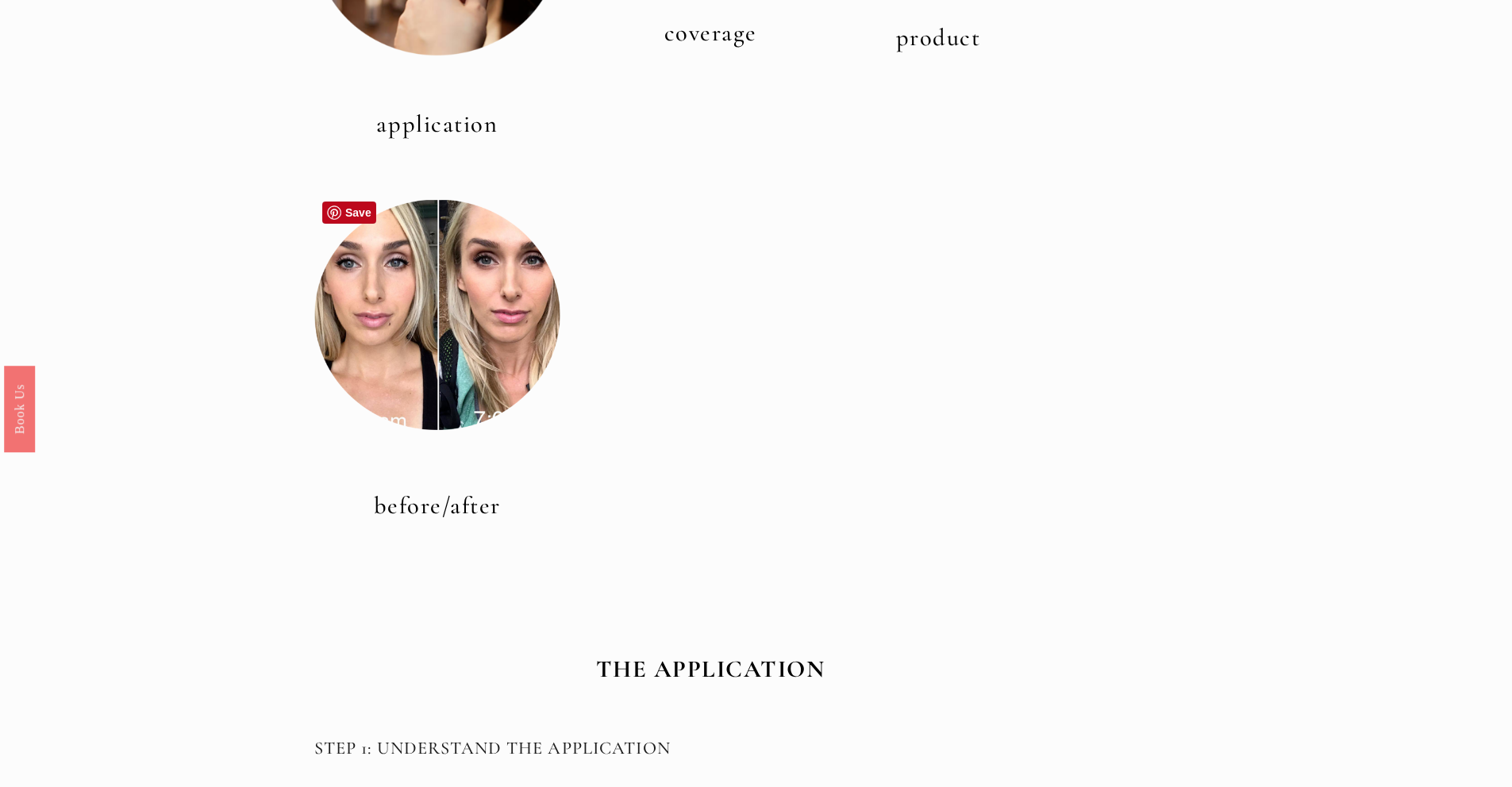  Describe the element at coordinates (438, 506) in the screenshot. I see `a: before/after` at that location.